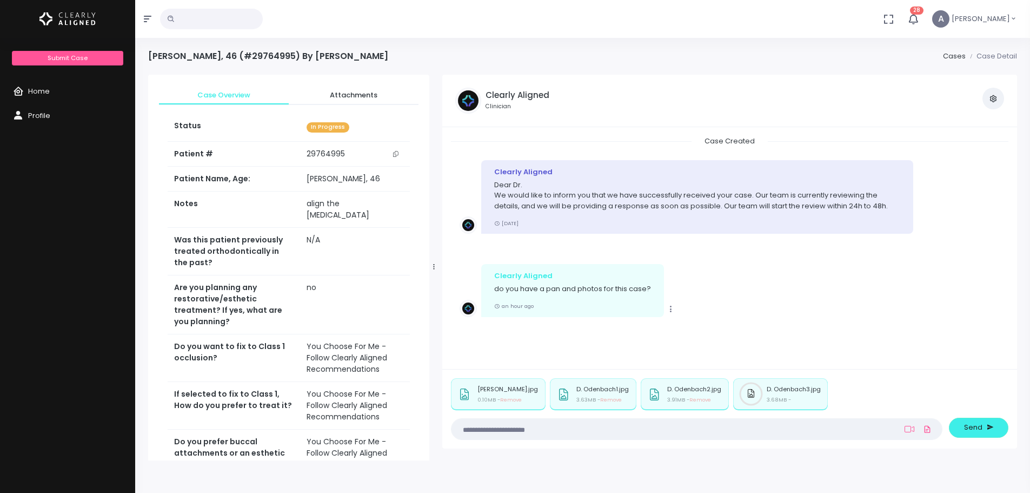  Describe the element at coordinates (39, 115) in the screenshot. I see `span: Profile` at that location.